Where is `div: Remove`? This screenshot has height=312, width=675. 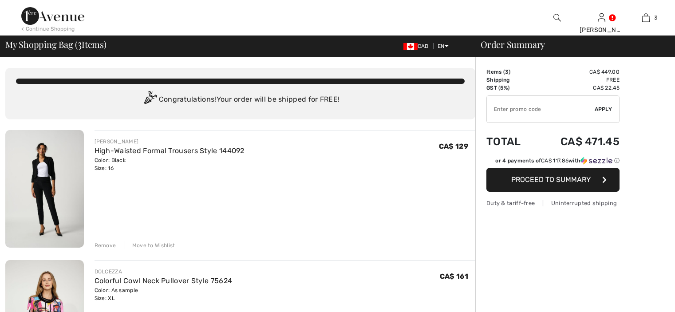
div: Remove is located at coordinates (105, 245).